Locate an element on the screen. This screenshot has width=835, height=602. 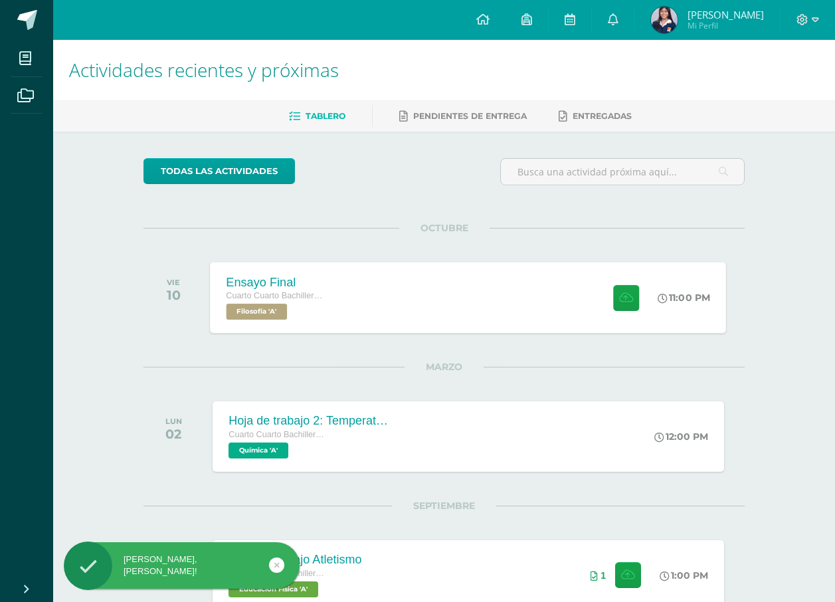
span: SEPTIEMBRE is located at coordinates (444, 505).